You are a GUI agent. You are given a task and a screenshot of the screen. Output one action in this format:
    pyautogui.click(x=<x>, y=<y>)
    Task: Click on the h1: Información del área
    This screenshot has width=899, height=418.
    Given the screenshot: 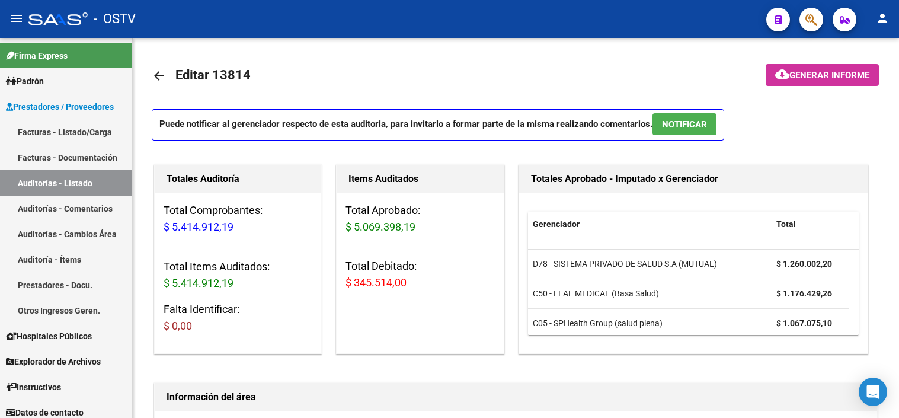 What is the action you would take?
    pyautogui.click(x=516, y=397)
    